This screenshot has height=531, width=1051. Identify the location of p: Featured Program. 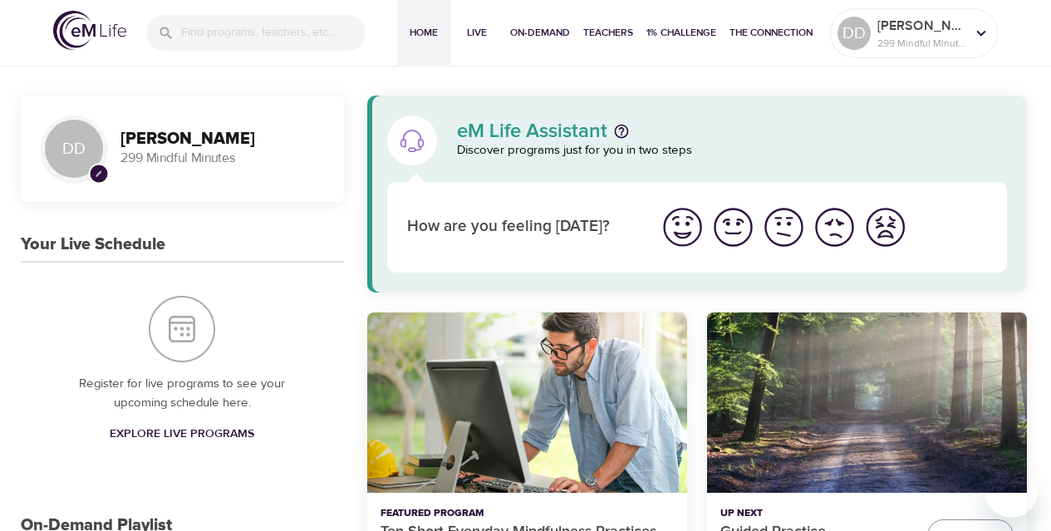
(527, 513).